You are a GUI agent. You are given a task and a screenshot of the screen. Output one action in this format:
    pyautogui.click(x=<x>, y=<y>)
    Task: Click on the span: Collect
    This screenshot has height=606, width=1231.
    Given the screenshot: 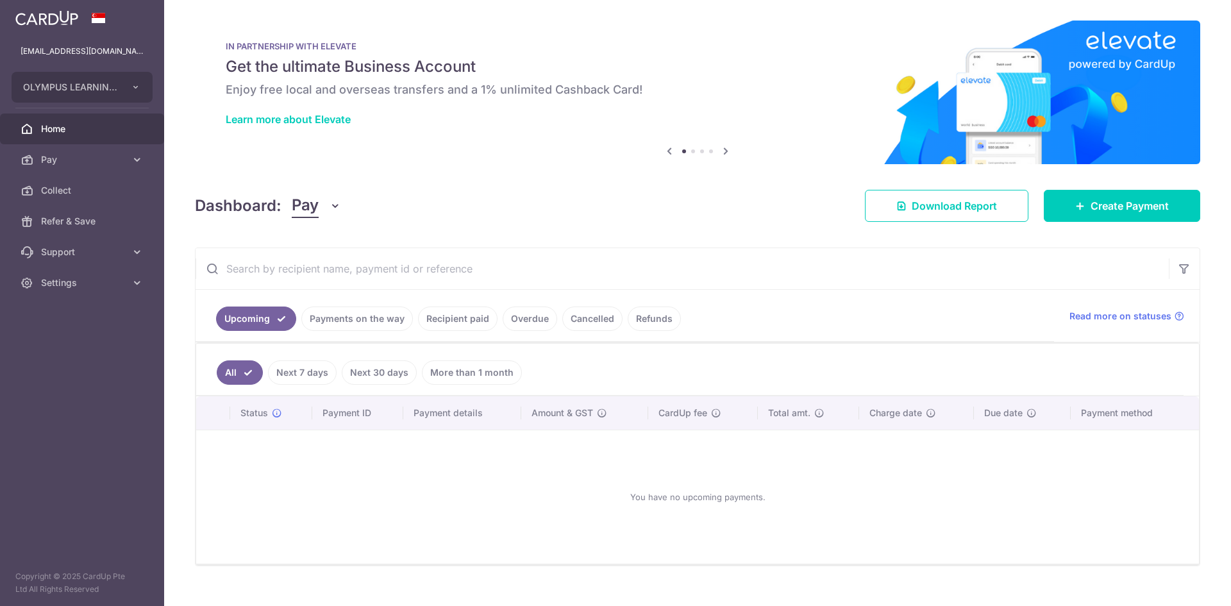 What is the action you would take?
    pyautogui.click(x=83, y=190)
    